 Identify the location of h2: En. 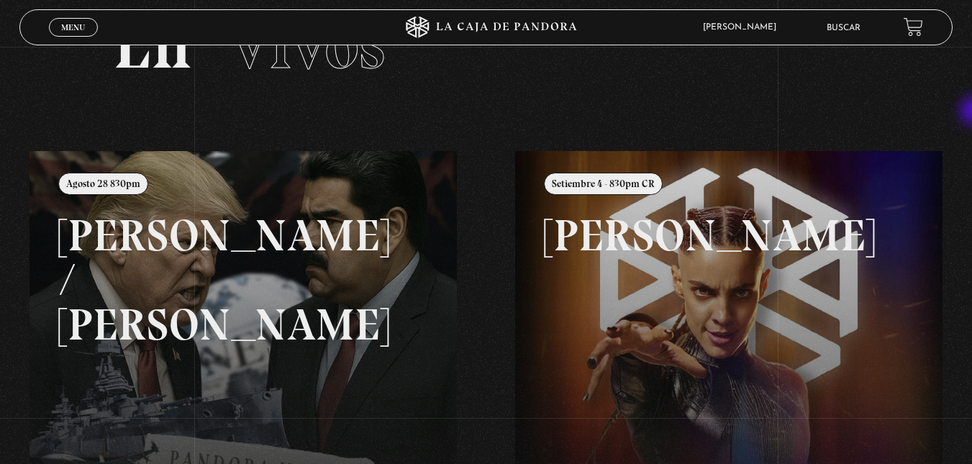
(486, 45).